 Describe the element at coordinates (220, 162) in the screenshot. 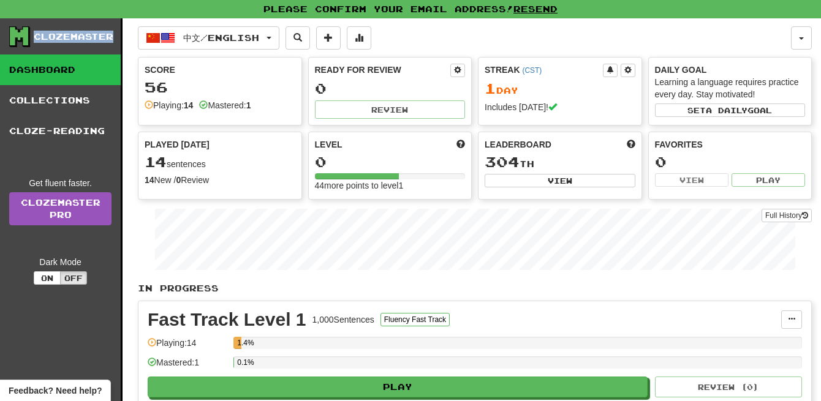

I see `div: sentences` at that location.